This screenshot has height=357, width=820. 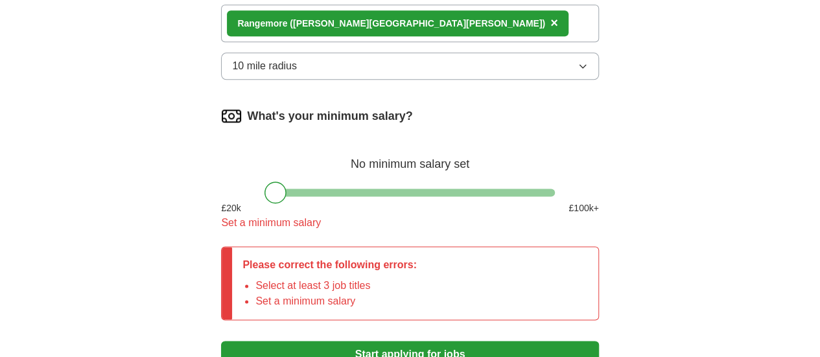 What do you see at coordinates (336, 301) in the screenshot?
I see `li: Set a minimum salary` at bounding box center [336, 301].